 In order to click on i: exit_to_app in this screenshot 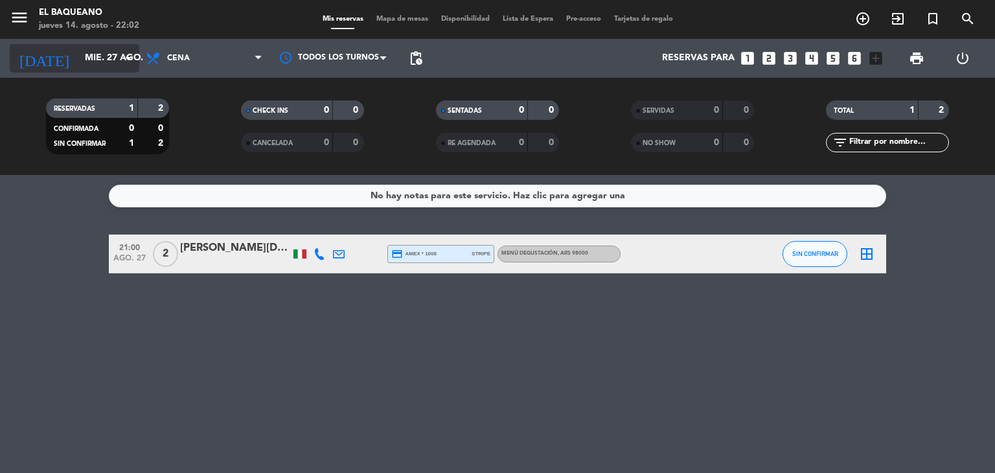, I will do `click(898, 19)`.